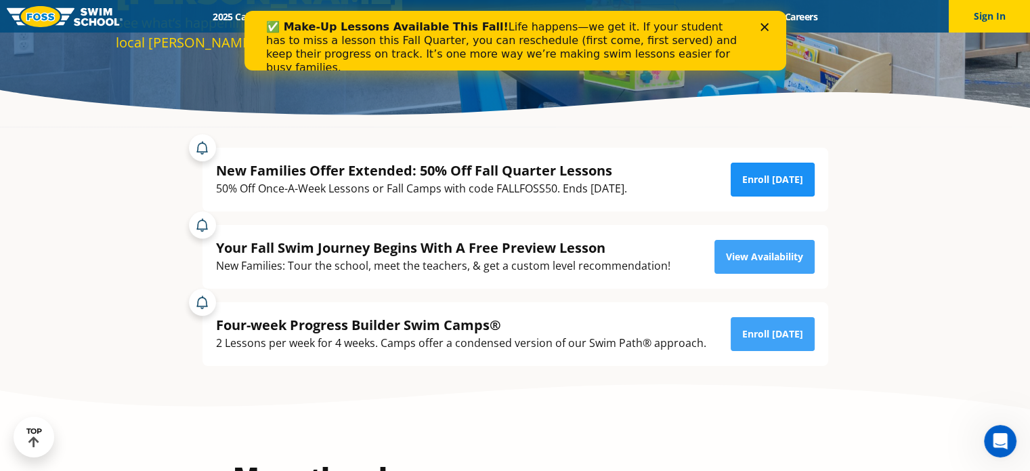 This screenshot has width=1030, height=471. Describe the element at coordinates (461, 343) in the screenshot. I see `div: 2 Lessons per week for 4 weeks. Camps offer a condensed version of our Swim Path® approach.` at that location.